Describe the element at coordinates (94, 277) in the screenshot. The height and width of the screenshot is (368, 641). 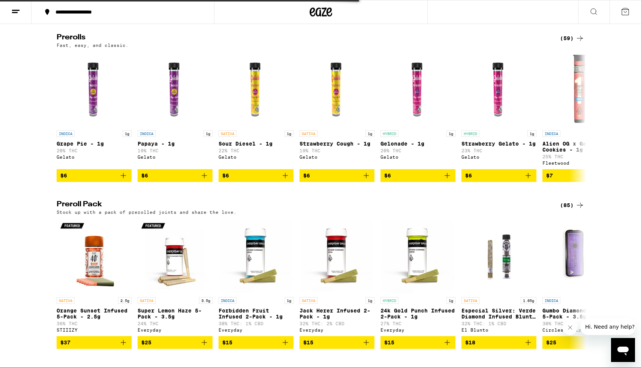
I see `a: Open page for Orange Sunset Infused 5-Pack - 2.5g from STIIIZY` at that location.